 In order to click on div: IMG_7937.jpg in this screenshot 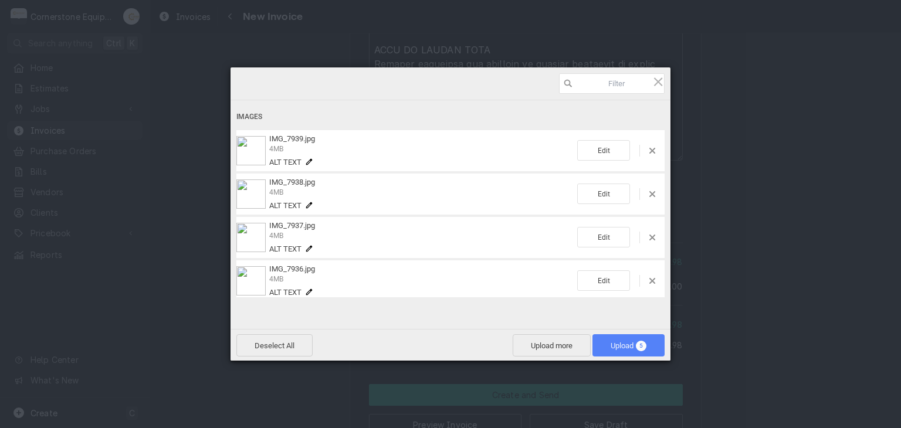, I will do `click(421, 237)`.